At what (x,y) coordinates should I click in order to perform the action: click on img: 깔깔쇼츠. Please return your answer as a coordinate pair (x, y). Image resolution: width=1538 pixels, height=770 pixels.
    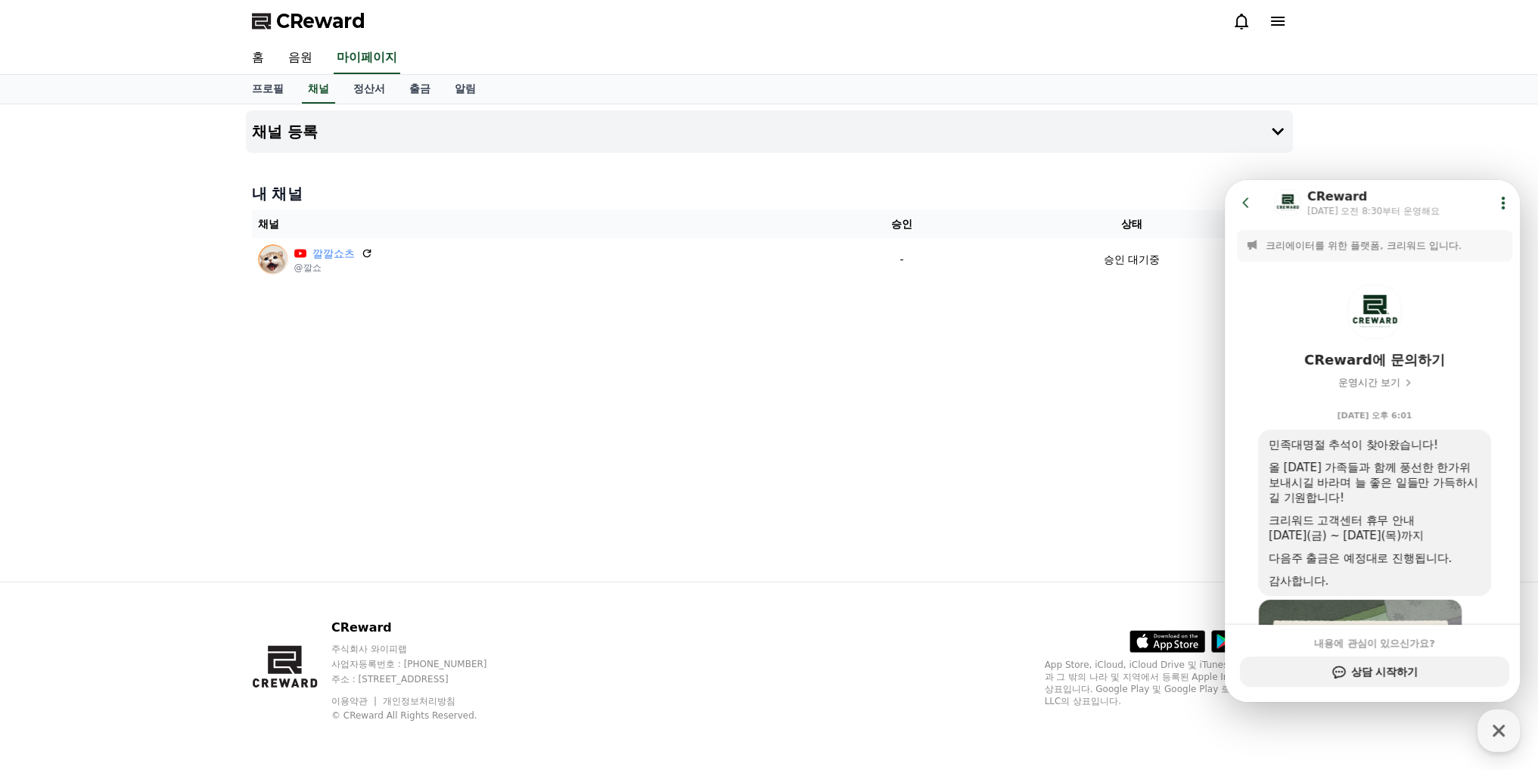
    Looking at the image, I should click on (273, 259).